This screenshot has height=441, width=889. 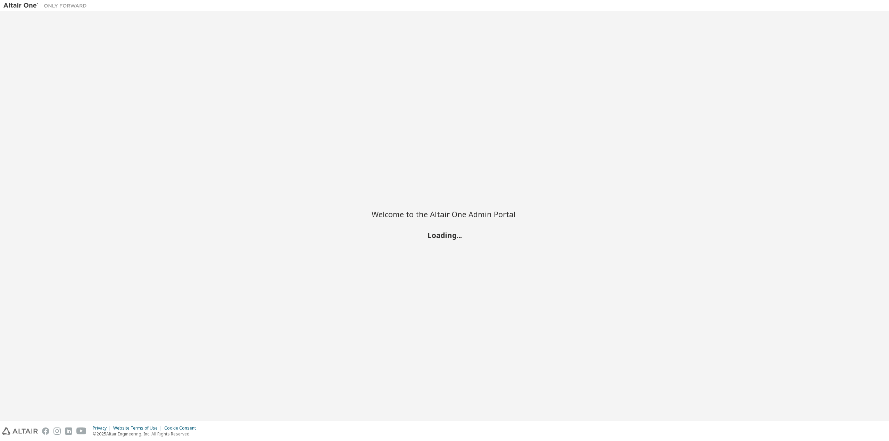 What do you see at coordinates (444, 214) in the screenshot?
I see `h2: Welcome to the Altair One Admin Portal` at bounding box center [444, 214].